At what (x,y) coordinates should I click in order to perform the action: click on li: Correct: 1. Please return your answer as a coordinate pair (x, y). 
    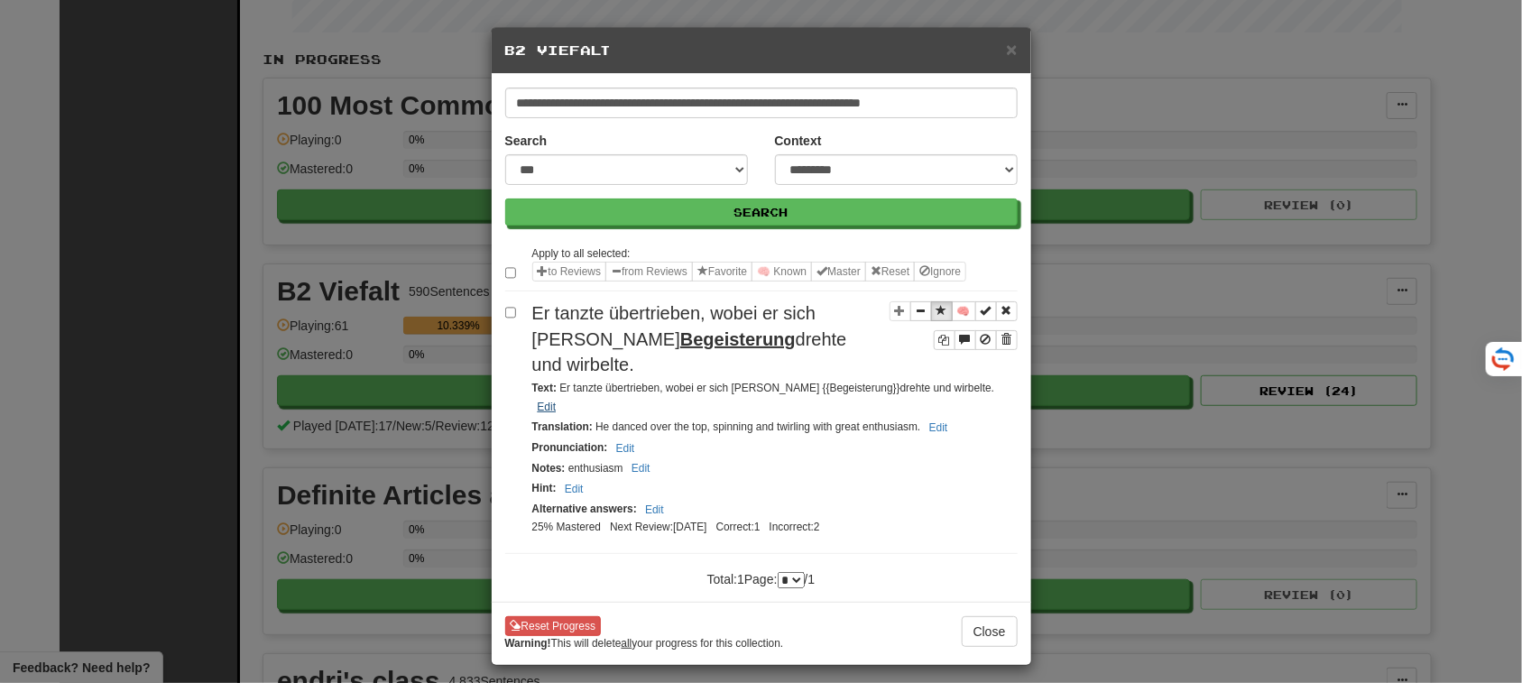
    Looking at the image, I should click on (738, 527).